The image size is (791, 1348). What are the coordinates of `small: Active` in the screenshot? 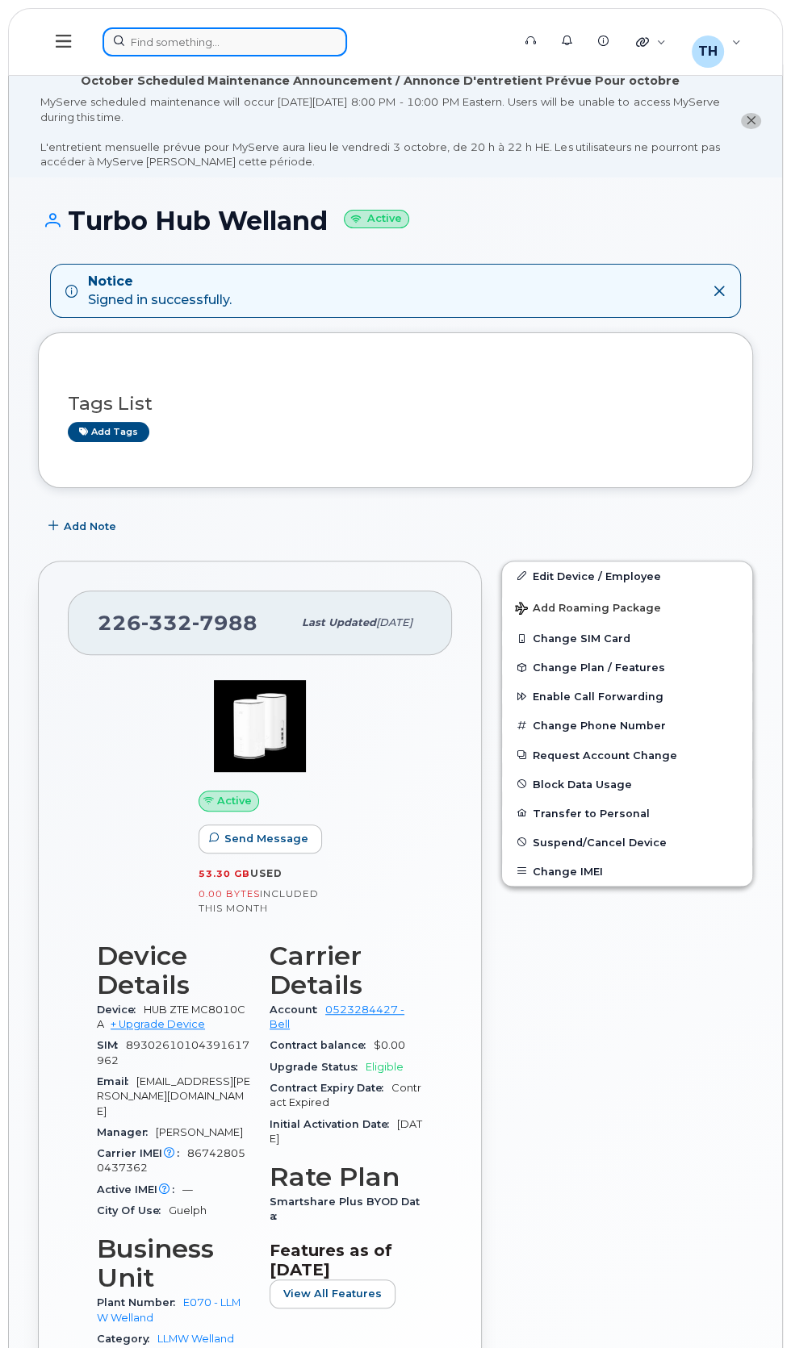 It's located at (376, 219).